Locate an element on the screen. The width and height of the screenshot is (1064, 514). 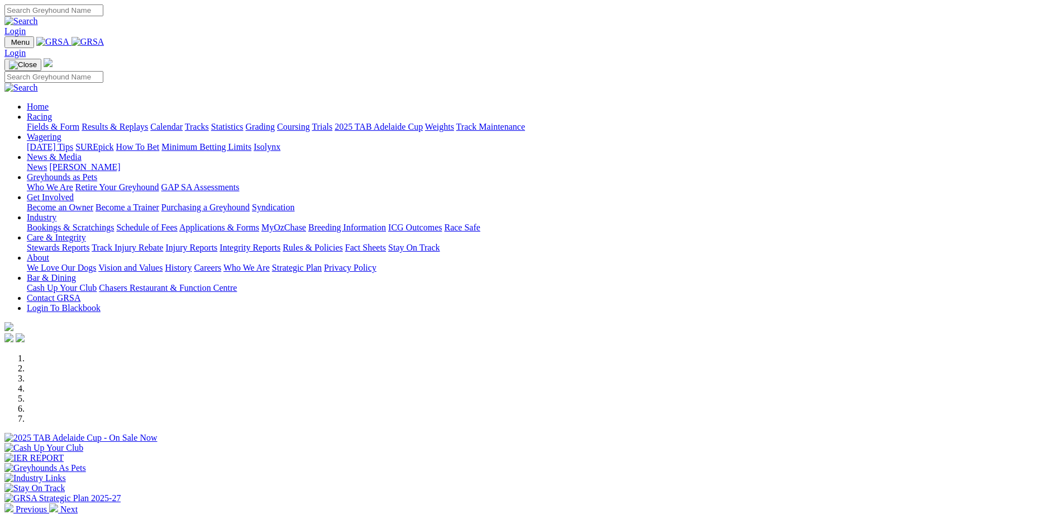
img: Cash Up Your Club is located at coordinates (44, 448).